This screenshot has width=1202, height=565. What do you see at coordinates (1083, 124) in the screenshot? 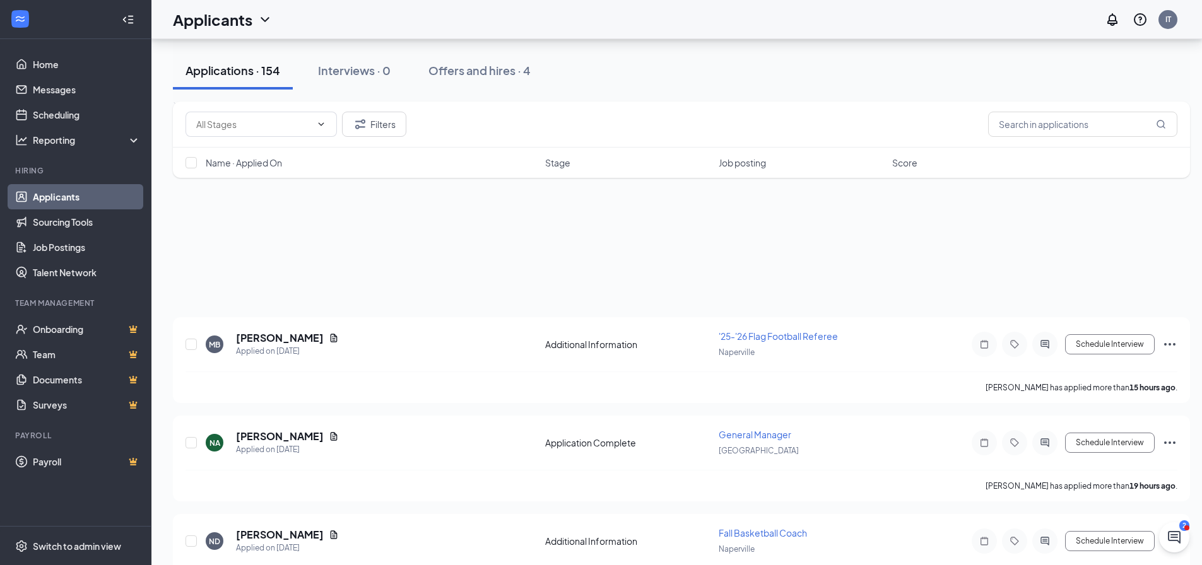
I see `input: Search in applications` at bounding box center [1083, 124].